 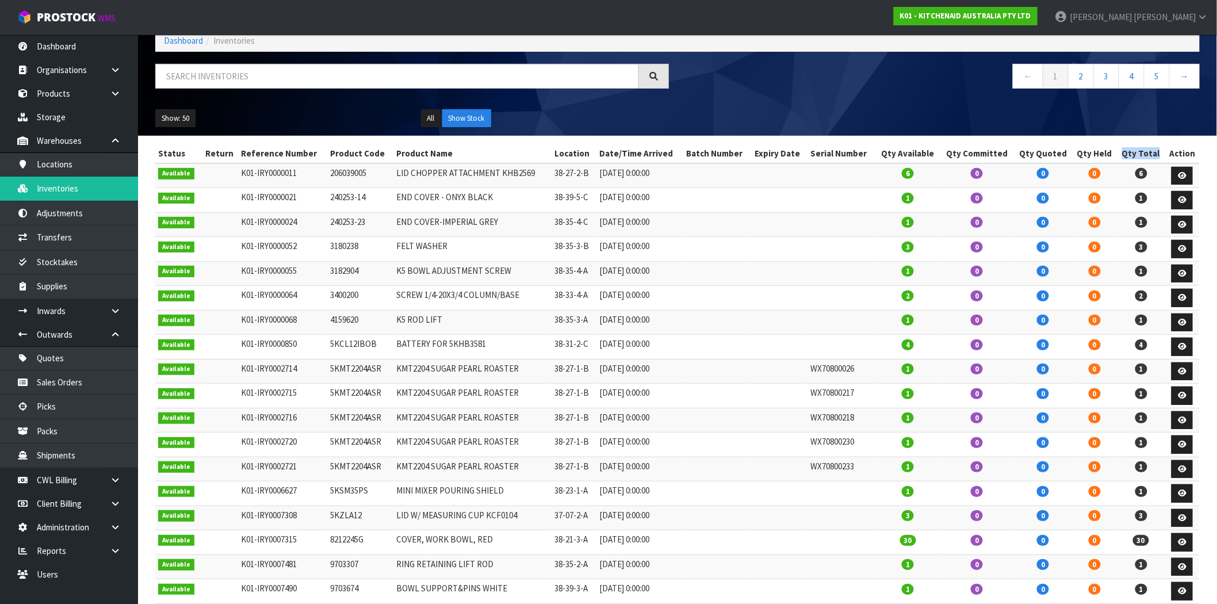 I want to click on td: FELT WASHER, so click(x=473, y=249).